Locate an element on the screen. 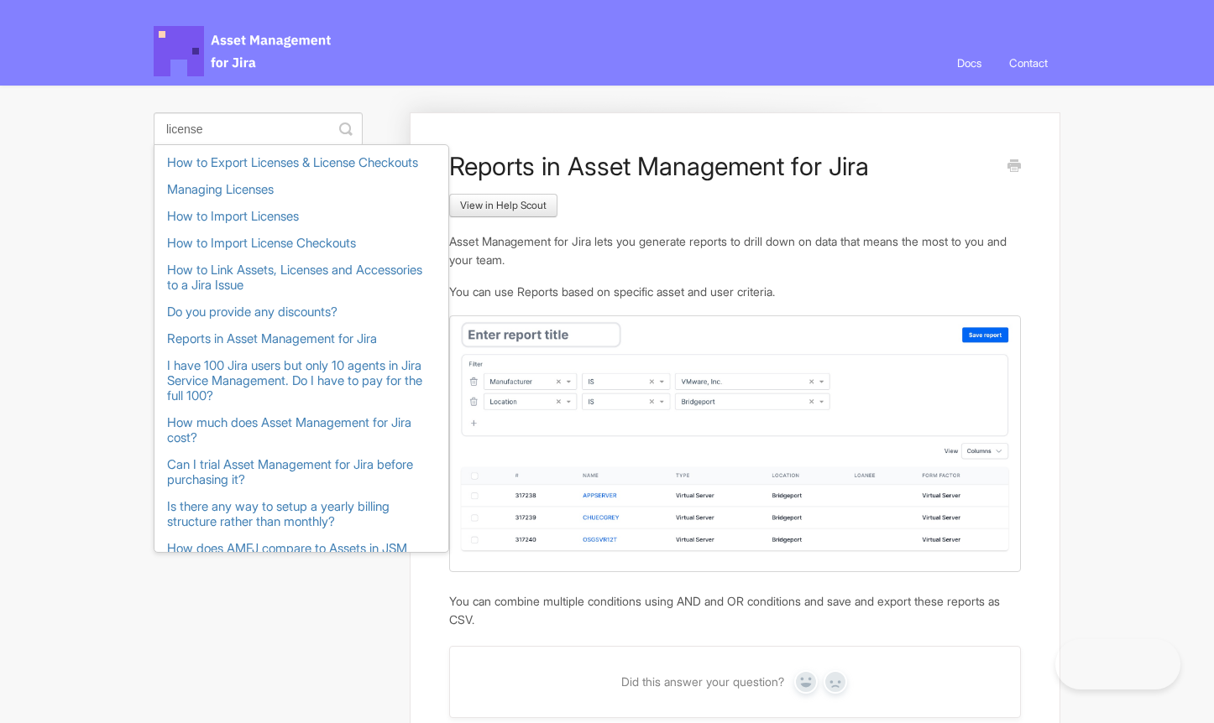 This screenshot has width=1214, height=723. a: Reports in Asset Management for Jira is located at coordinates (301, 339).